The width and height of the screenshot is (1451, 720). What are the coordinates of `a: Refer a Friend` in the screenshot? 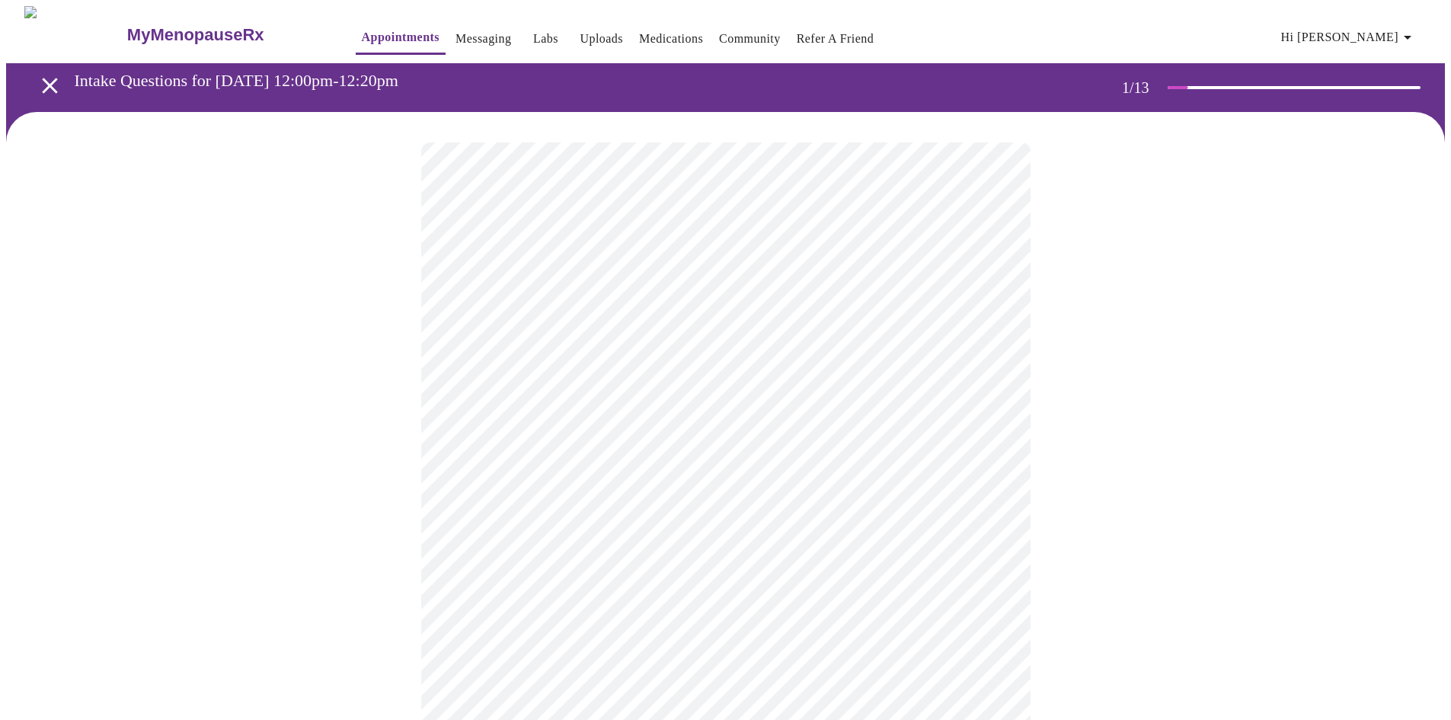 It's located at (835, 39).